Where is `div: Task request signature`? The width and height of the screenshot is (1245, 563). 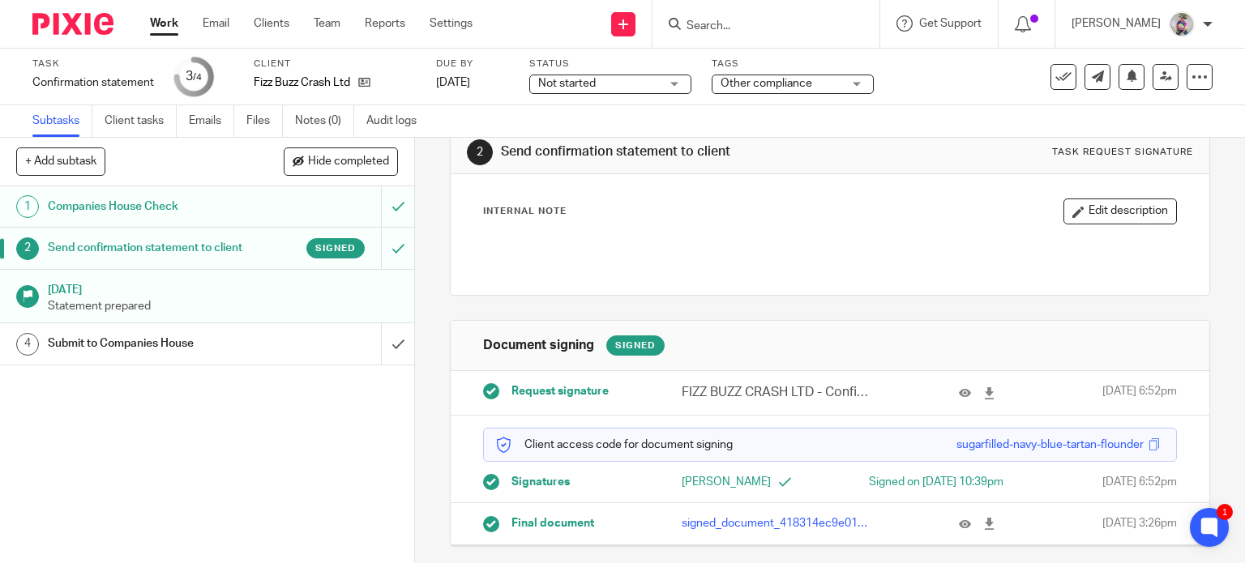 div: Task request signature is located at coordinates (1123, 152).